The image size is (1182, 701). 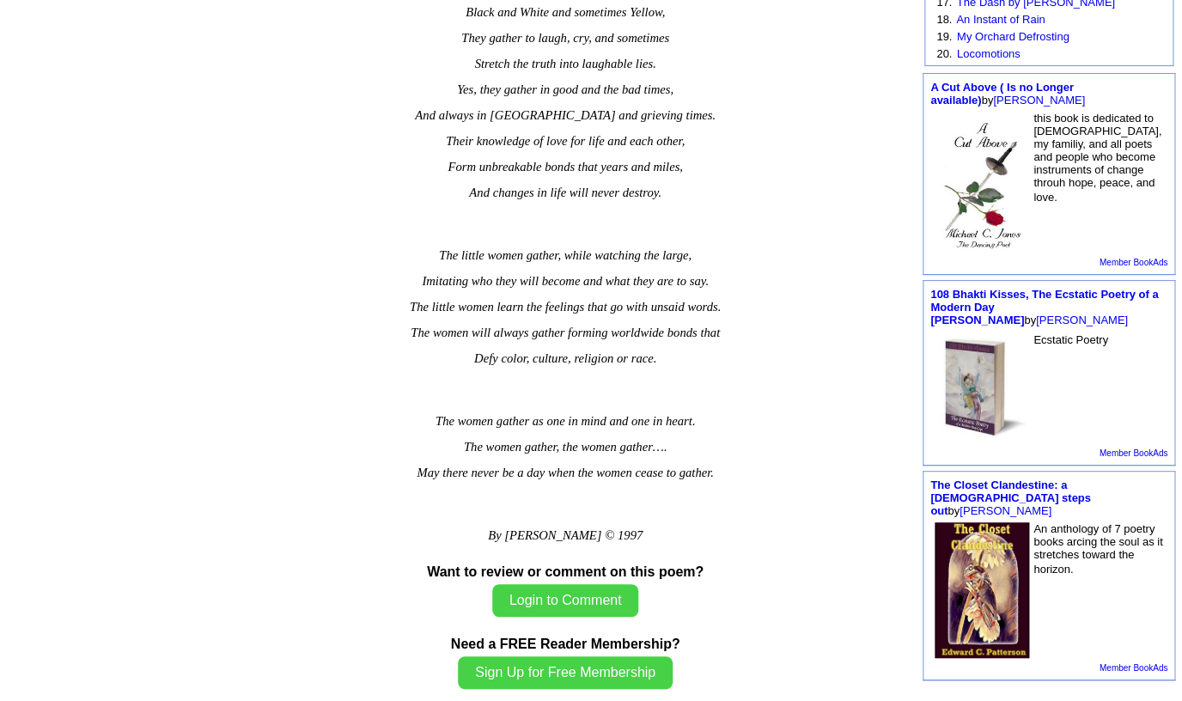 What do you see at coordinates (564, 473) in the screenshot?
I see `i: May there never be a day when the women cease to gather.` at bounding box center [564, 473].